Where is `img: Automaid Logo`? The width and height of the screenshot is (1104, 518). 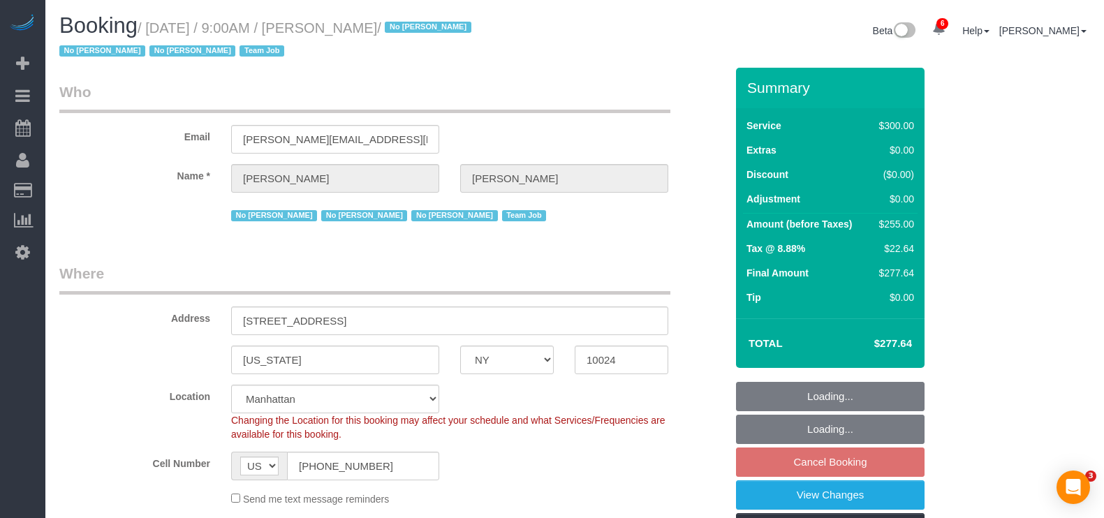
img: Automaid Logo is located at coordinates (22, 24).